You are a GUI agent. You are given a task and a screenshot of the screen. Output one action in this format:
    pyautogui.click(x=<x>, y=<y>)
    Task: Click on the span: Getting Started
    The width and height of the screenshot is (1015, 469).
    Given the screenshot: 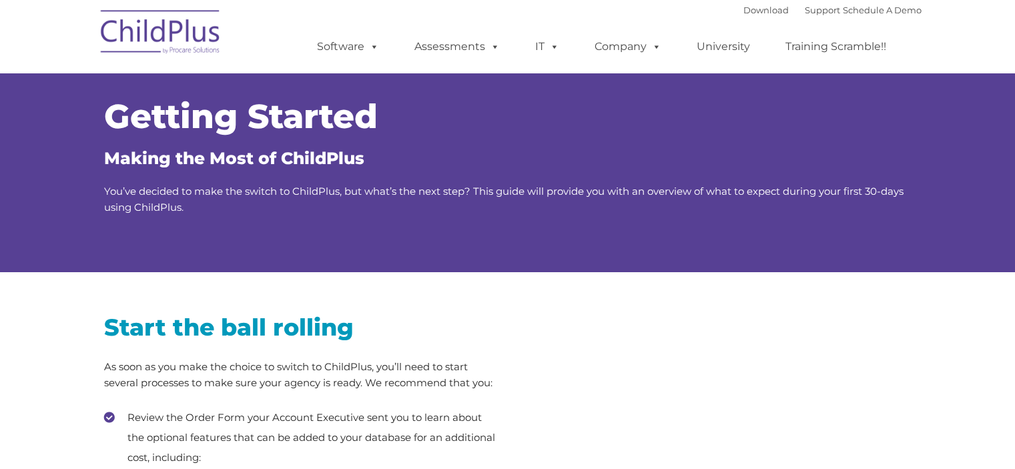 What is the action you would take?
    pyautogui.click(x=241, y=116)
    